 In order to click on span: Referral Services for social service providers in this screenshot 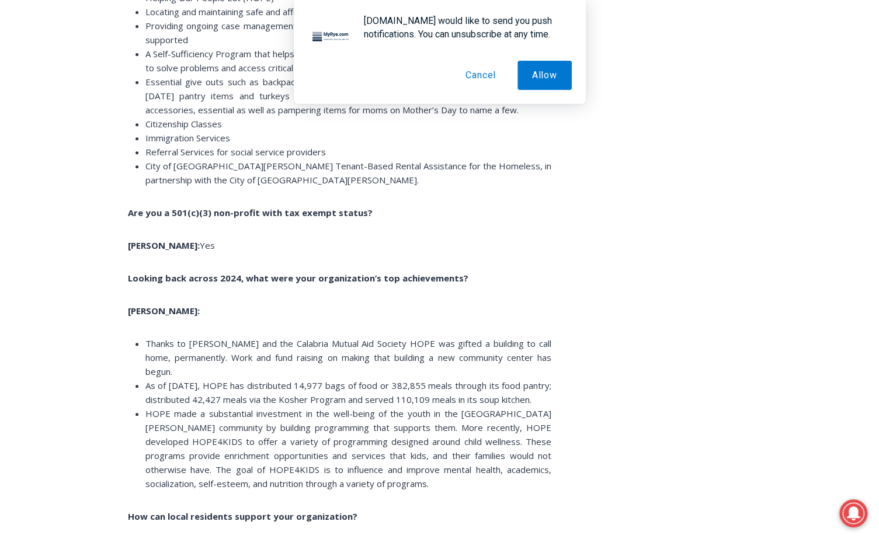, I will do `click(235, 152)`.